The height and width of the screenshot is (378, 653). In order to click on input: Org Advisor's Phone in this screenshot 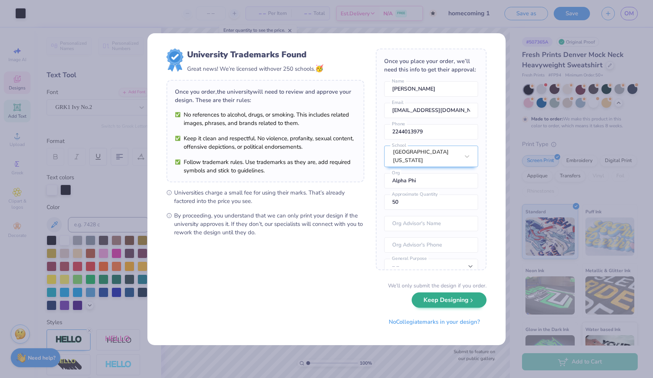, I will do `click(431, 245)`.